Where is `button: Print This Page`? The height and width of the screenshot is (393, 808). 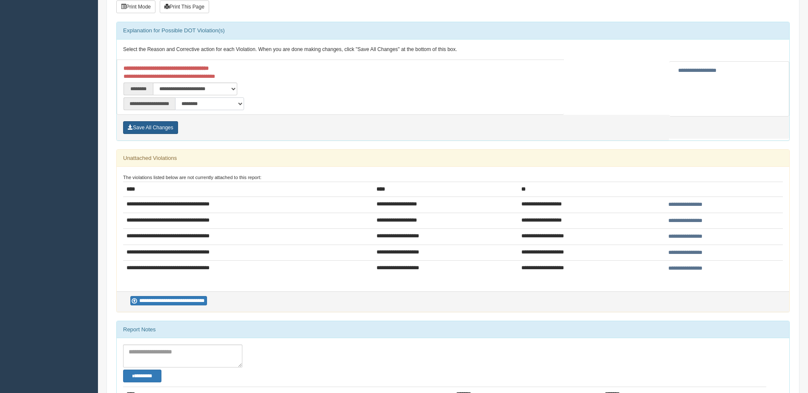
button: Print This Page is located at coordinates (184, 7).